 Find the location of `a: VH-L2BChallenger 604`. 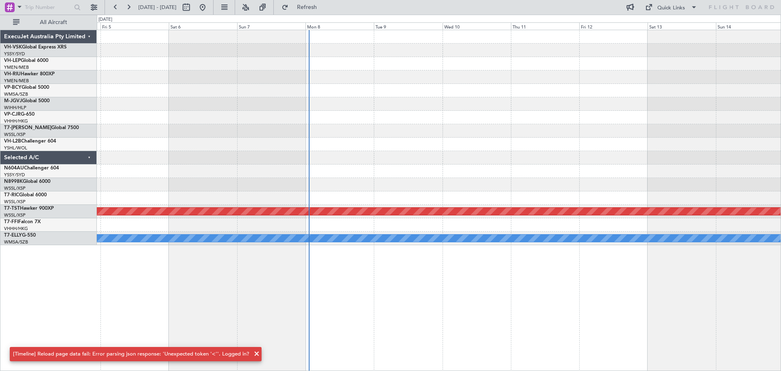

a: VH-L2BChallenger 604 is located at coordinates (30, 141).